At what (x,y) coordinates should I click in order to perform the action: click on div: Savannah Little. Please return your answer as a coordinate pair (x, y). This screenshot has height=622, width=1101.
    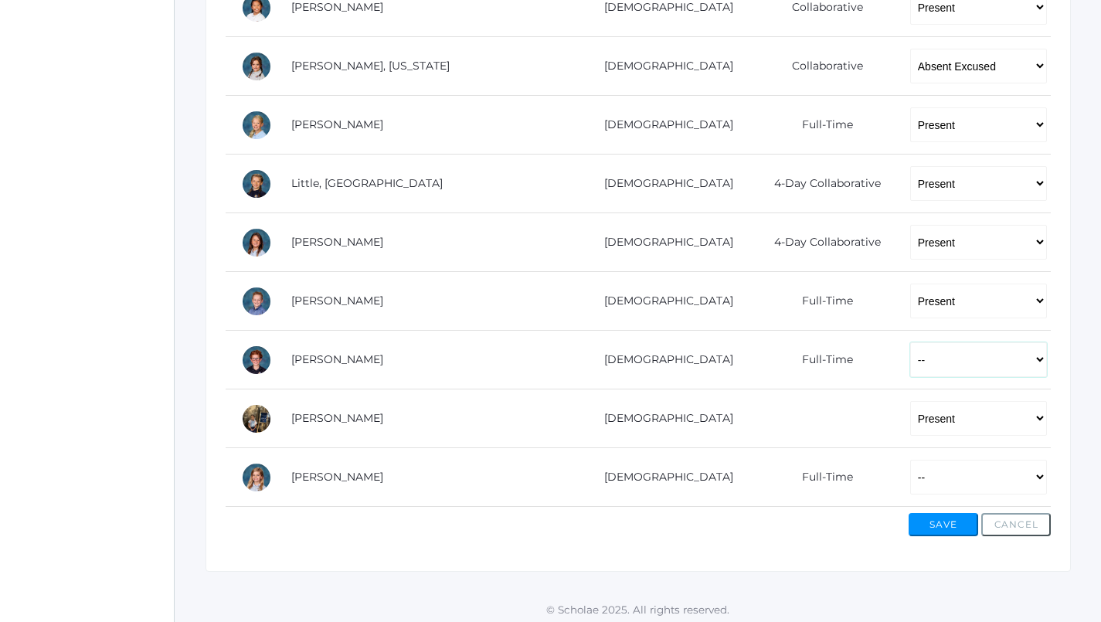
    Looking at the image, I should click on (256, 184).